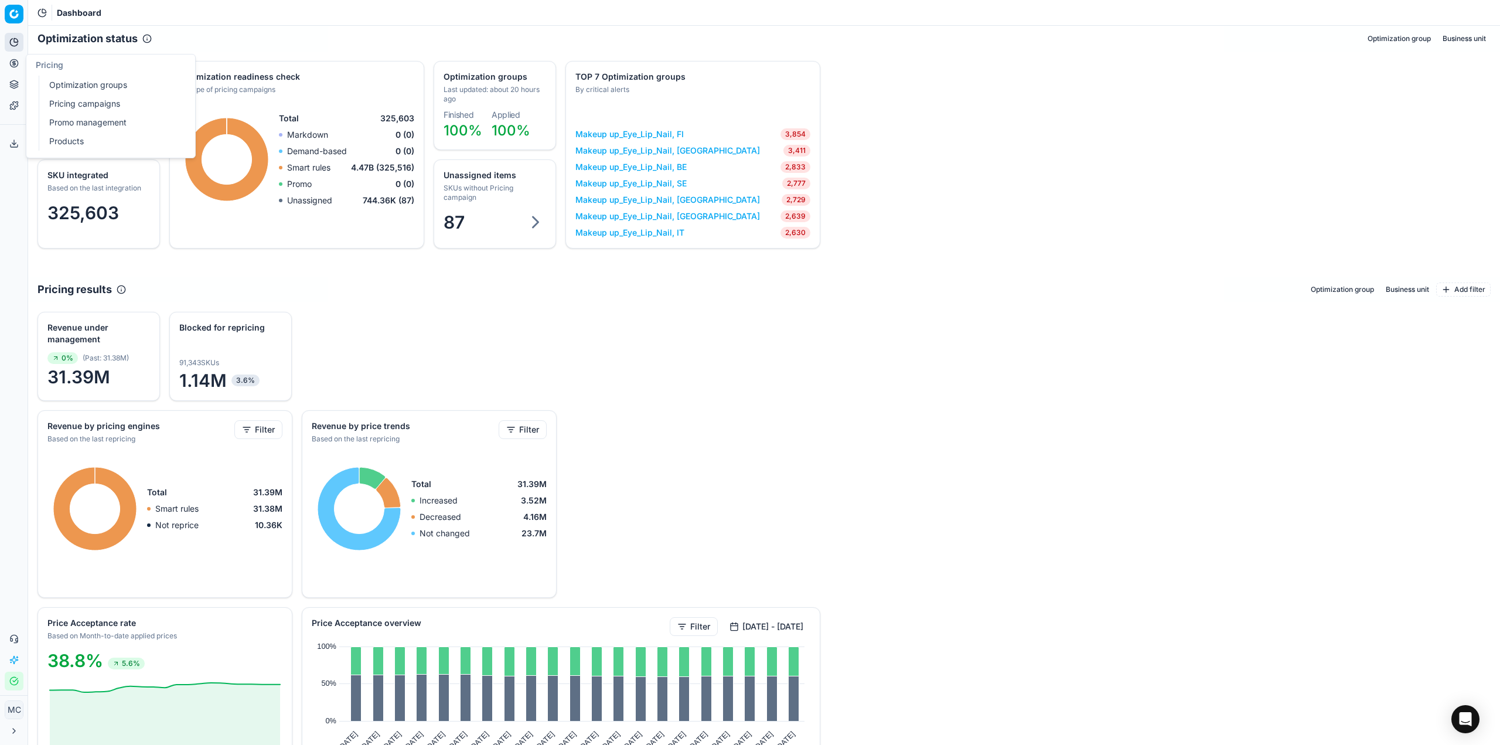 The height and width of the screenshot is (745, 1500). What do you see at coordinates (795, 167) in the screenshot?
I see `span: 2,833` at bounding box center [795, 167].